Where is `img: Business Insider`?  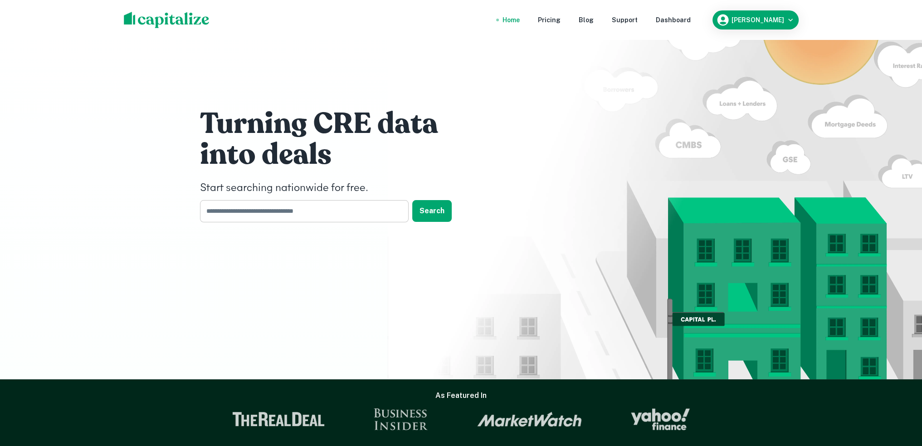
img: Business Insider is located at coordinates (401, 419).